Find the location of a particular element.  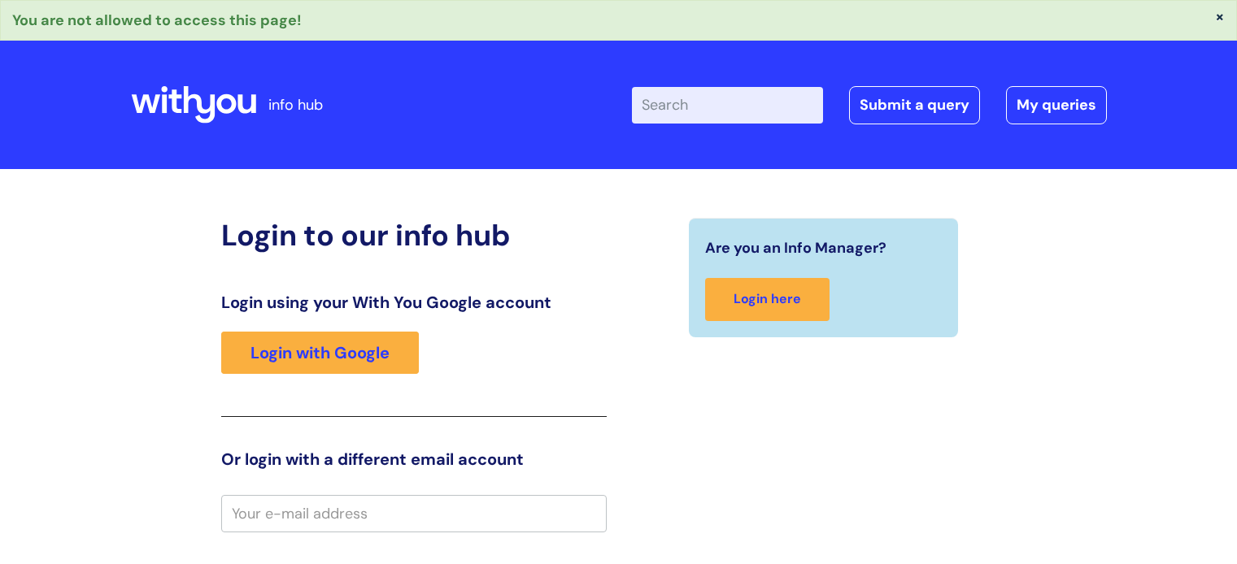

input: Search is located at coordinates (727, 105).